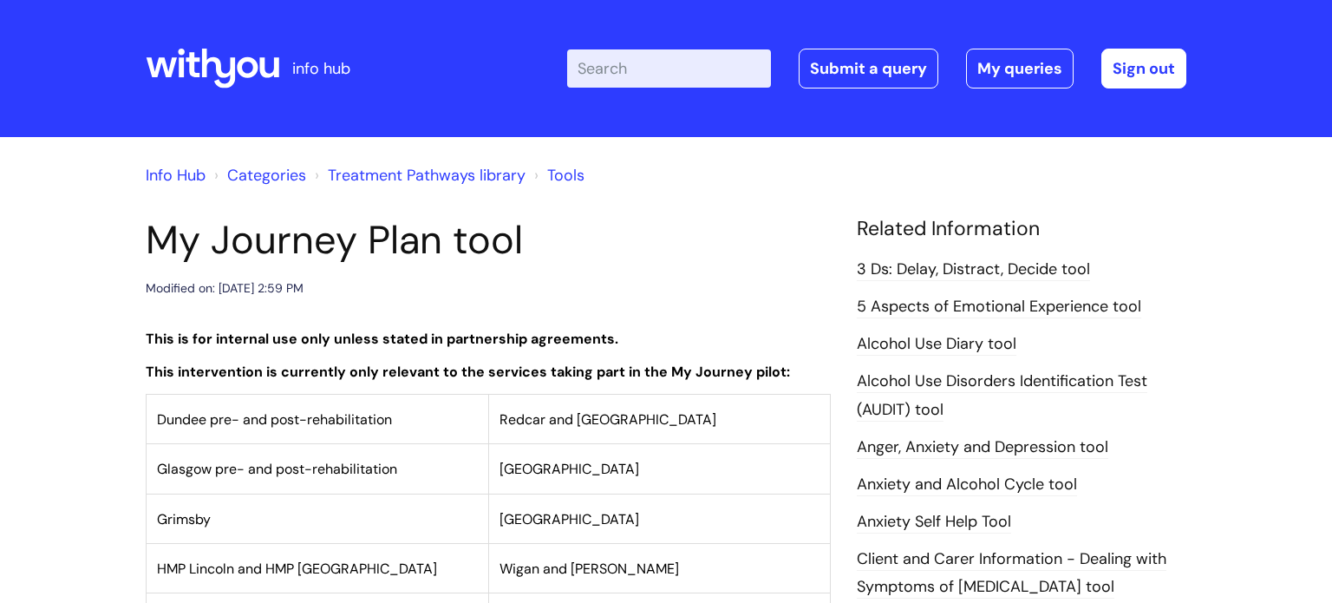 The width and height of the screenshot is (1332, 603). What do you see at coordinates (488, 240) in the screenshot?
I see `h1: My Journey Plan tool` at bounding box center [488, 240].